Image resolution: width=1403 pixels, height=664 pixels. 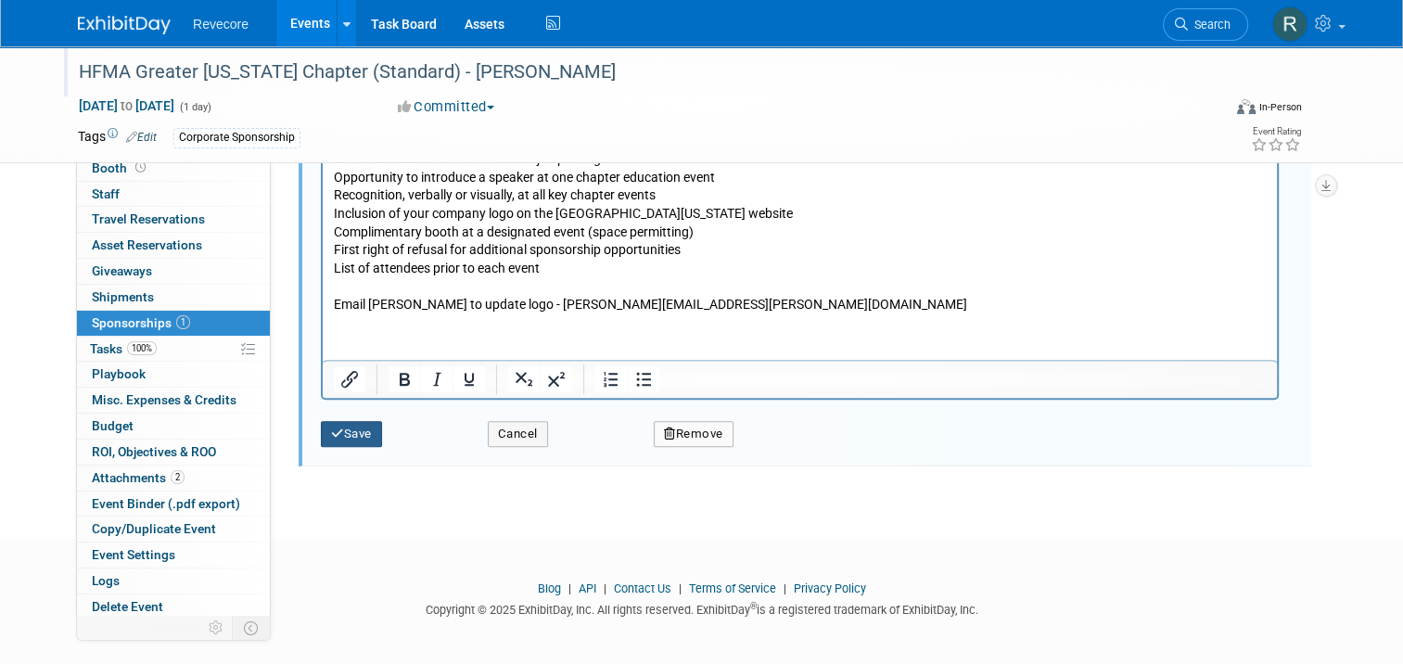 What do you see at coordinates (478, 153) in the screenshot?
I see `body: Rich Text Area. Press ALT-0 for help.` at bounding box center [478, 153].